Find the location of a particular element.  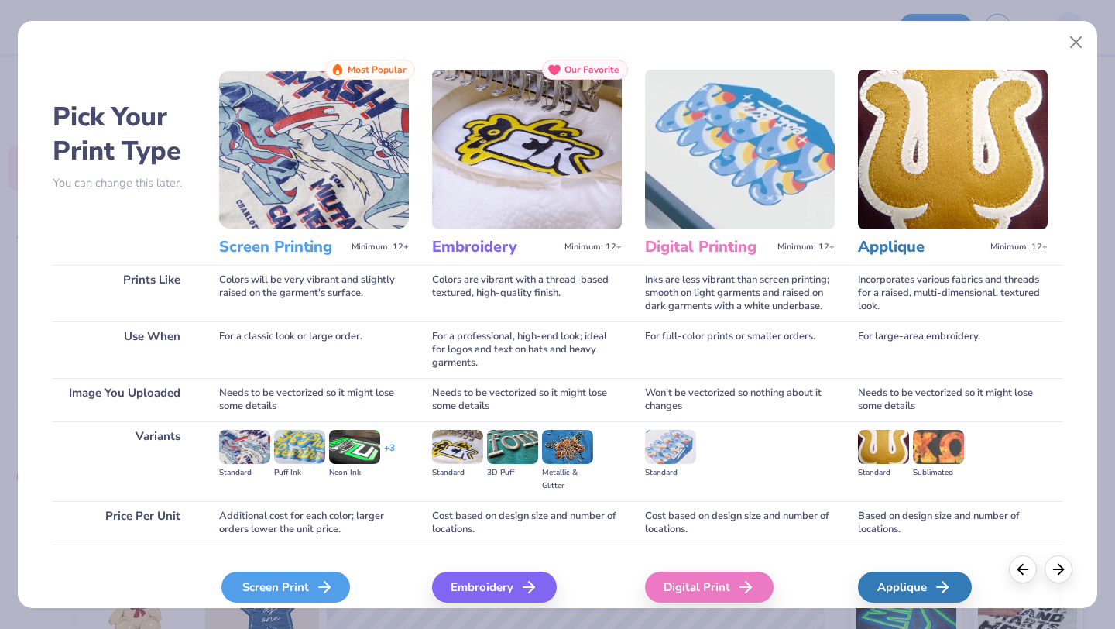

h2: Pick Your Print Type is located at coordinates (124, 134).